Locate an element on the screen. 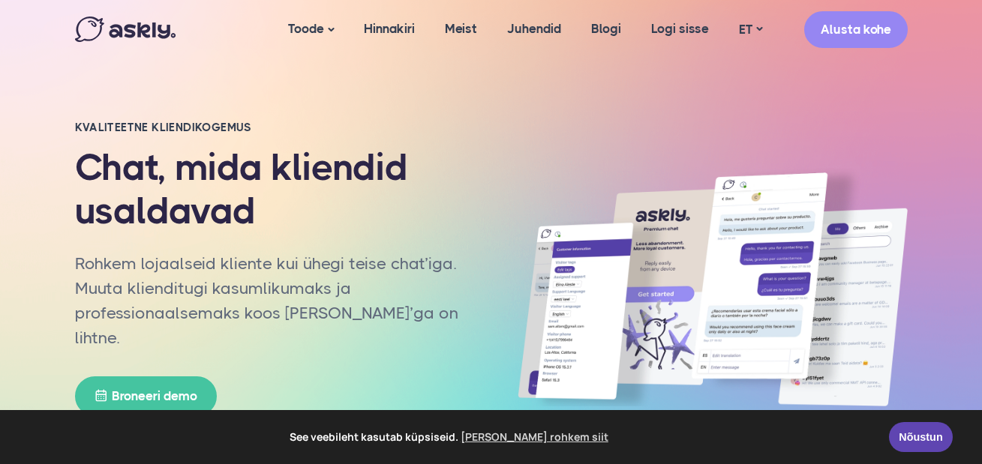  a: learn more about cookies is located at coordinates (534, 437).